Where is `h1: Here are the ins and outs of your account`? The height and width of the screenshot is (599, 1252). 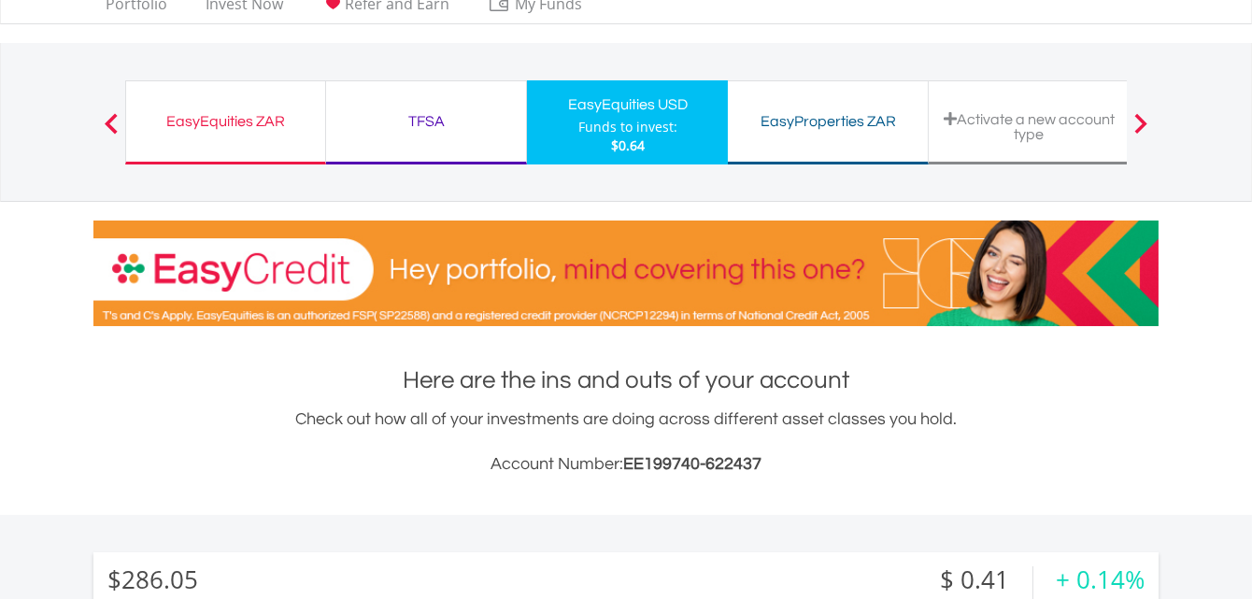
h1: Here are the ins and outs of your account is located at coordinates (626, 380).